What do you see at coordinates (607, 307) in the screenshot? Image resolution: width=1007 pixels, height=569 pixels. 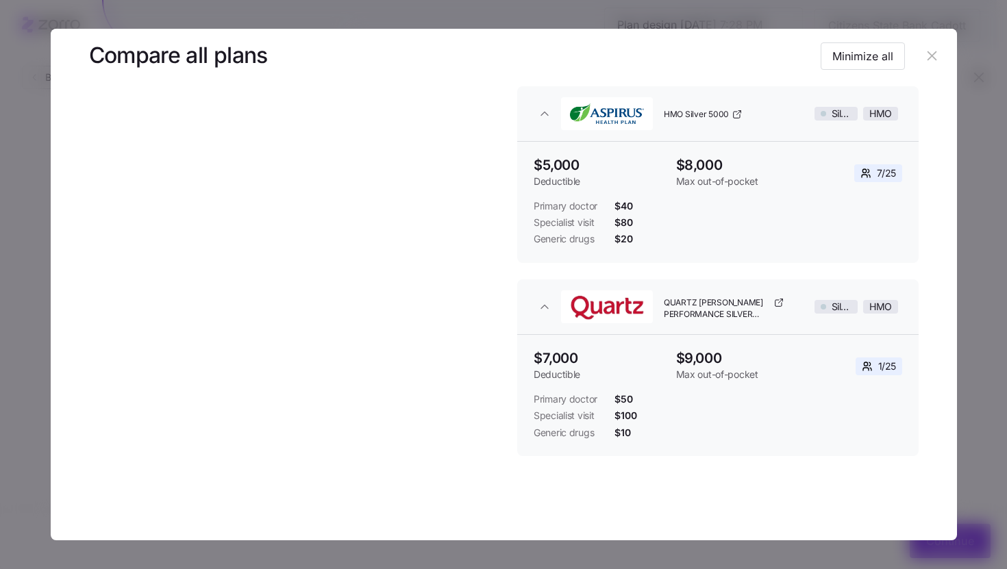 I see `img: Quartz` at bounding box center [607, 307].